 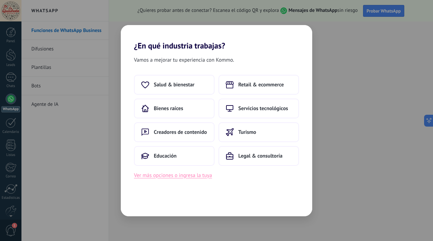 What do you see at coordinates (247, 132) in the screenshot?
I see `span: Turismo` at bounding box center [247, 132].